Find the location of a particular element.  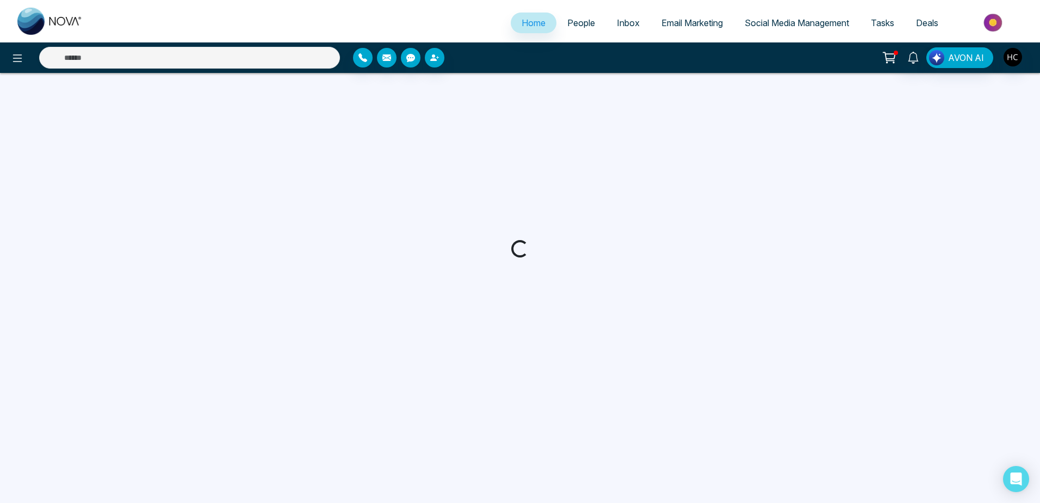

img: Market-place.gif is located at coordinates (994, 22).